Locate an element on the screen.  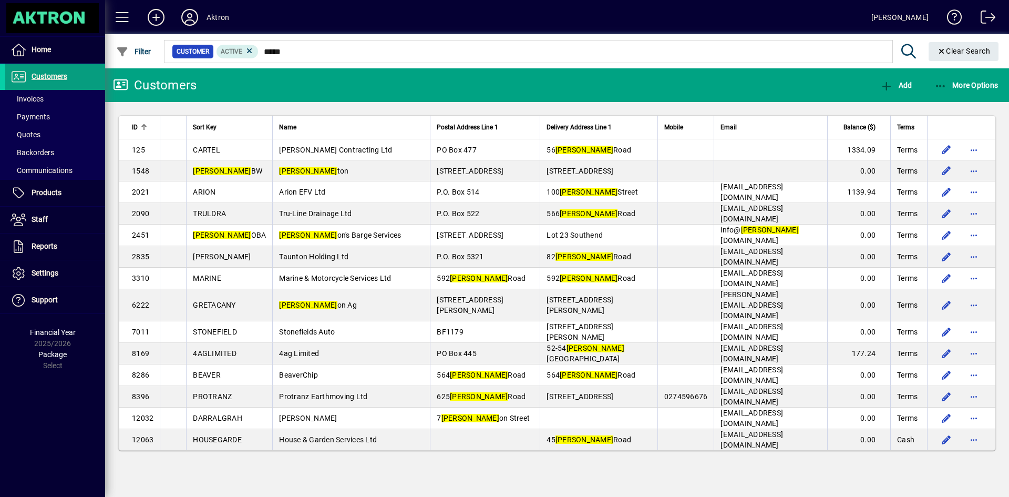
span: 566 Road is located at coordinates (591, 213).